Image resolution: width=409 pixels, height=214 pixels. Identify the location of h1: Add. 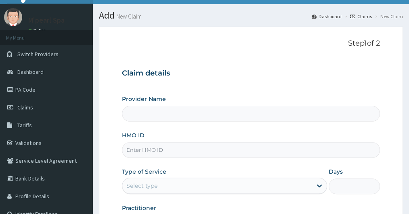
(251, 15).